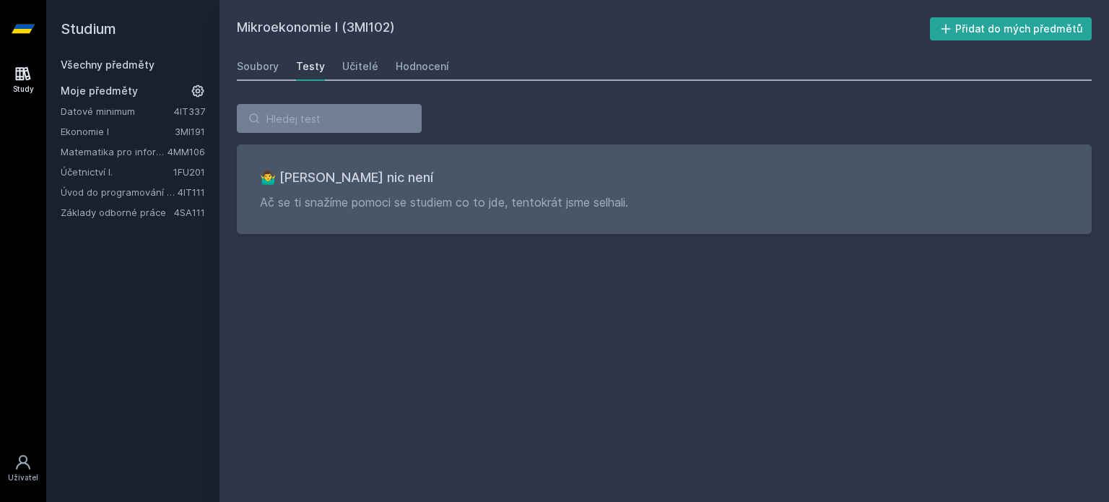 This screenshot has width=1109, height=502. I want to click on a: Hodnocení, so click(422, 66).